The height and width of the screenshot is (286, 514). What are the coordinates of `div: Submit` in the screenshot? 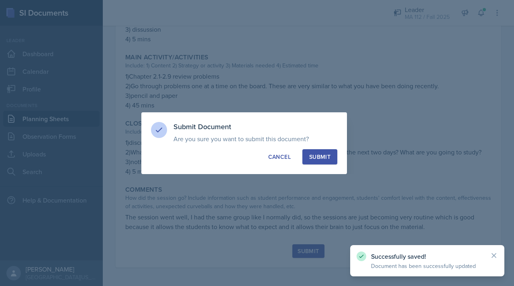 It's located at (320, 157).